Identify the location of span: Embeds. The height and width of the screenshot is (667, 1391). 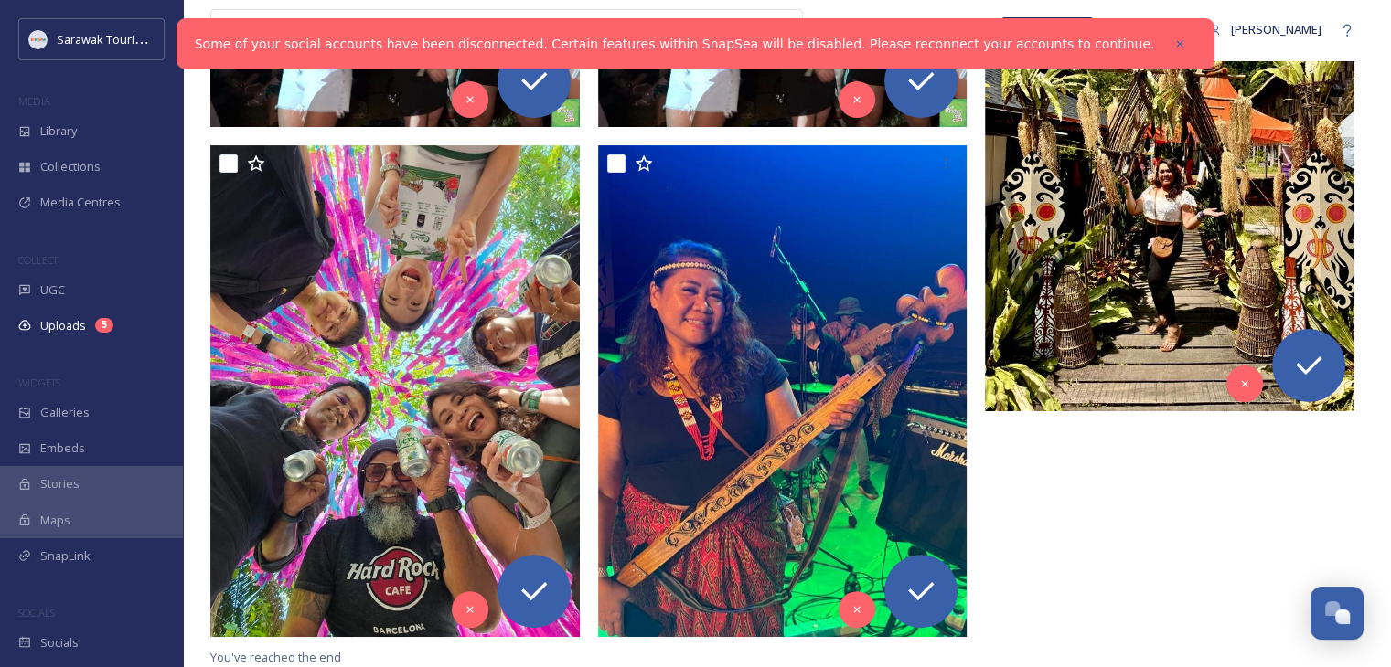
(62, 448).